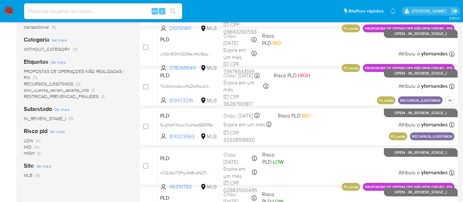 The height and width of the screenshot is (202, 463). I want to click on p: erico.trevizan@mercadopago.com.br, so click(430, 11).